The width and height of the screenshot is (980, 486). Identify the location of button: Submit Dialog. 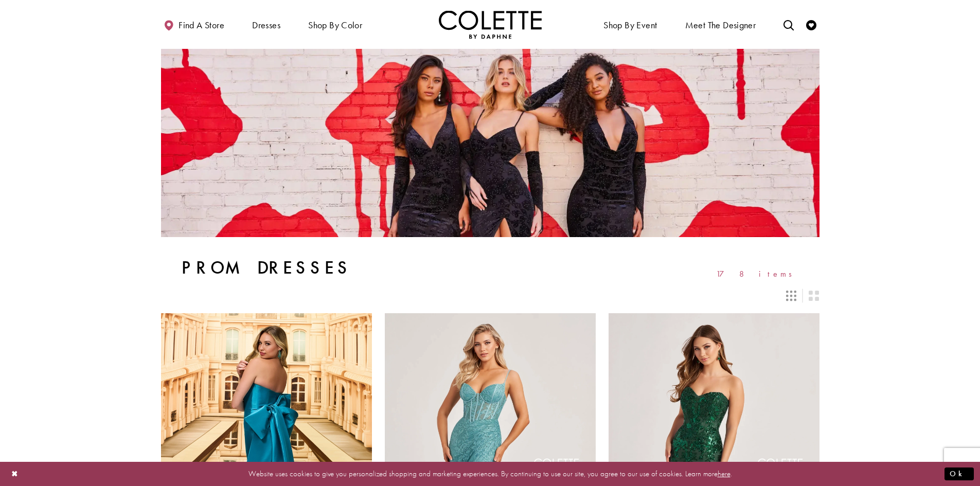
(959, 474).